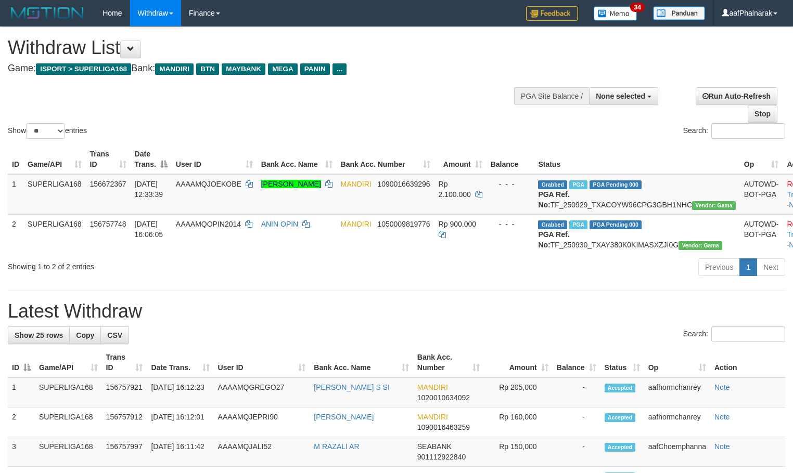  What do you see at coordinates (403, 224) in the screenshot?
I see `span: Copy 1050009819776 to clipboard` at bounding box center [403, 224].